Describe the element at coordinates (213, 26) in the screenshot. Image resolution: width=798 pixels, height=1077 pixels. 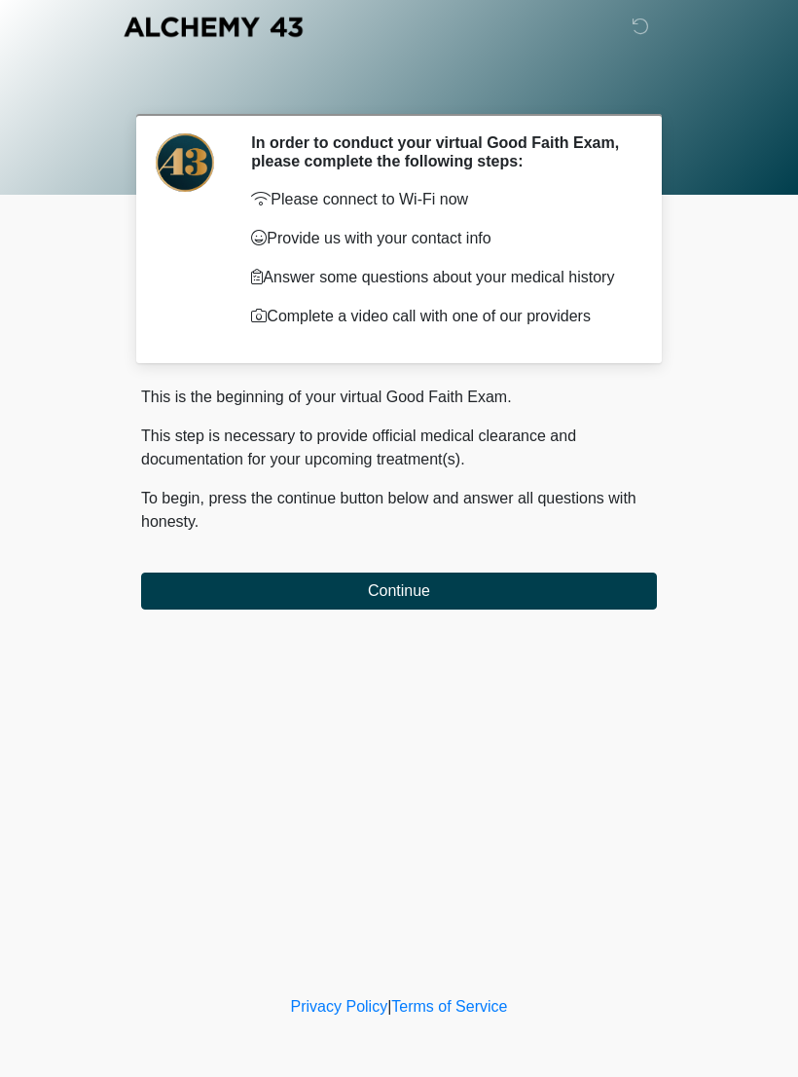
I see `img: Alchemy 43 Logo` at that location.